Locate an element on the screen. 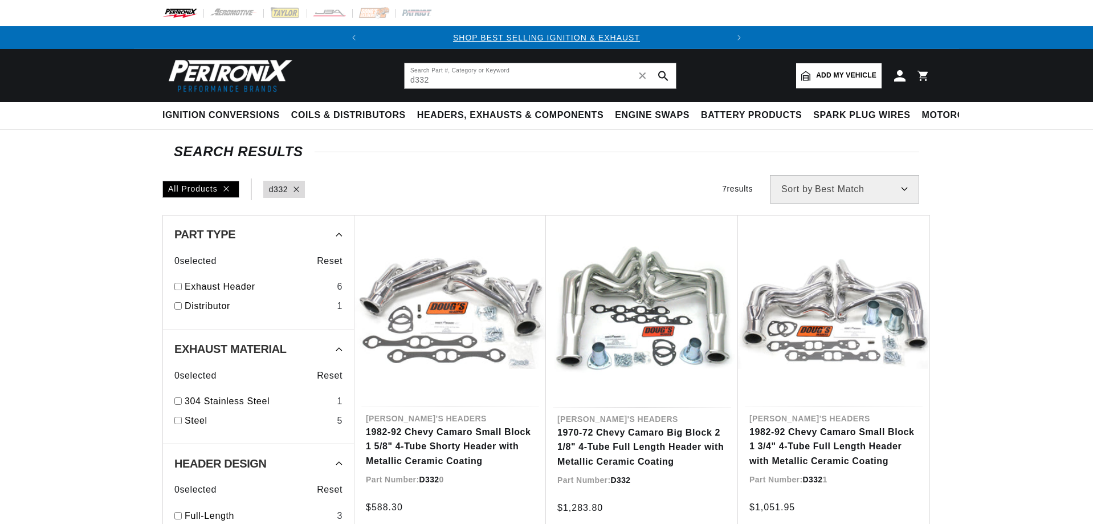  span: 7 results is located at coordinates (737, 189).